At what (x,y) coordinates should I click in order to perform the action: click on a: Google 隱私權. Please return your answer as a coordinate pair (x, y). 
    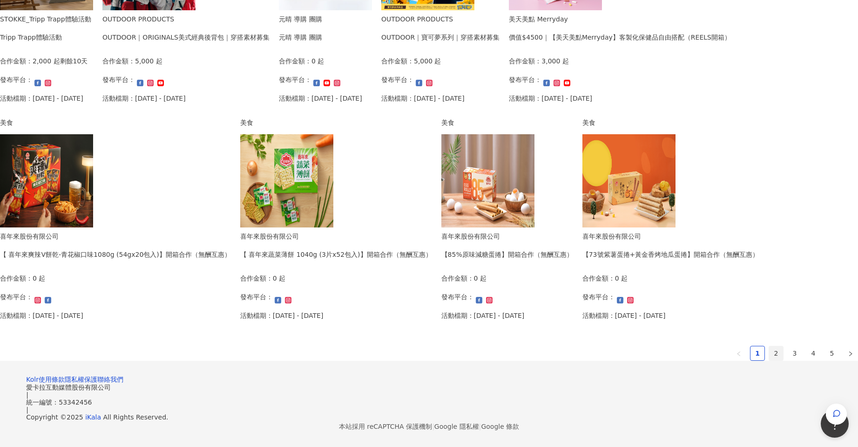
    Looking at the image, I should click on (457, 426).